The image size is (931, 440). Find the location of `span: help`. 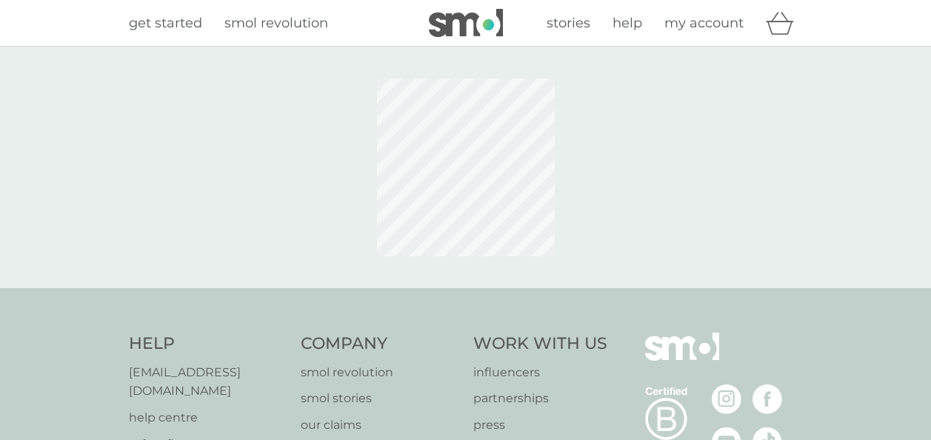

span: help is located at coordinates (628, 23).